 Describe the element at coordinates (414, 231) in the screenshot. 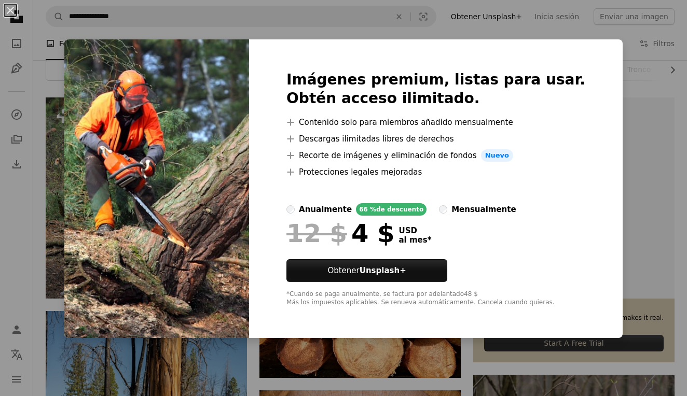

I see `span: USD` at that location.